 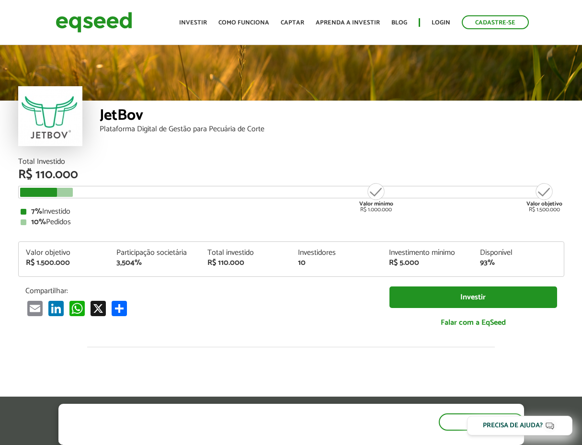 I want to click on a: política de privacidade e de cookies, so click(x=240, y=440).